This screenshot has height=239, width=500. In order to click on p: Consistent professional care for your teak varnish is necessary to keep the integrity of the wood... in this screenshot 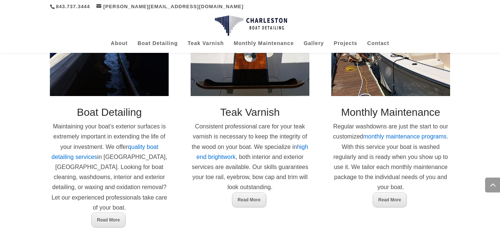, I will do `click(250, 157)`.